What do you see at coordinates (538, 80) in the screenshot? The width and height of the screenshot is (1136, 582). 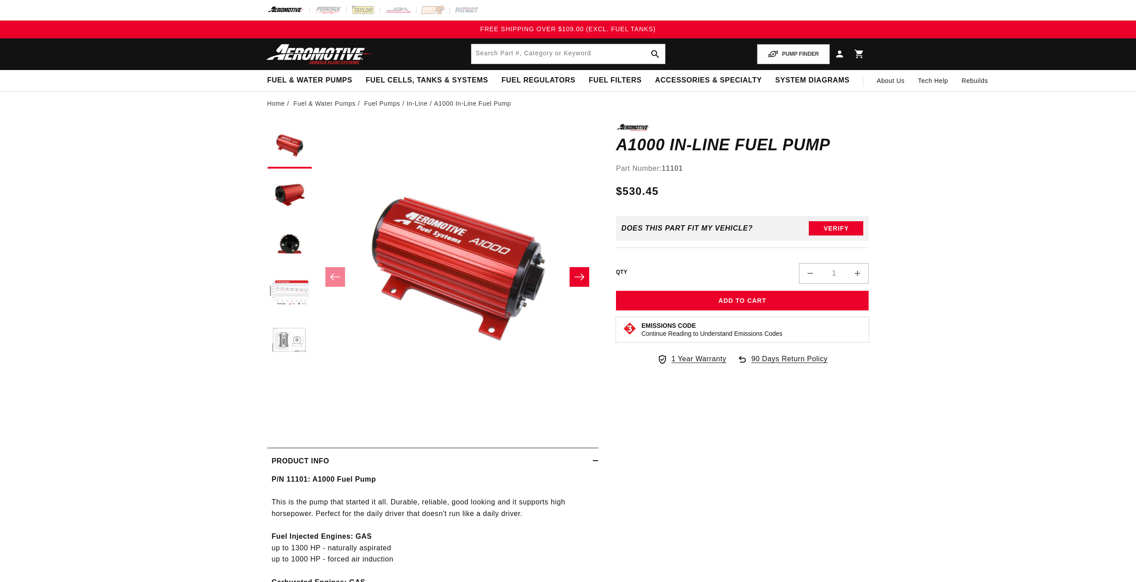 I see `span: Fuel Regulators` at bounding box center [538, 80].